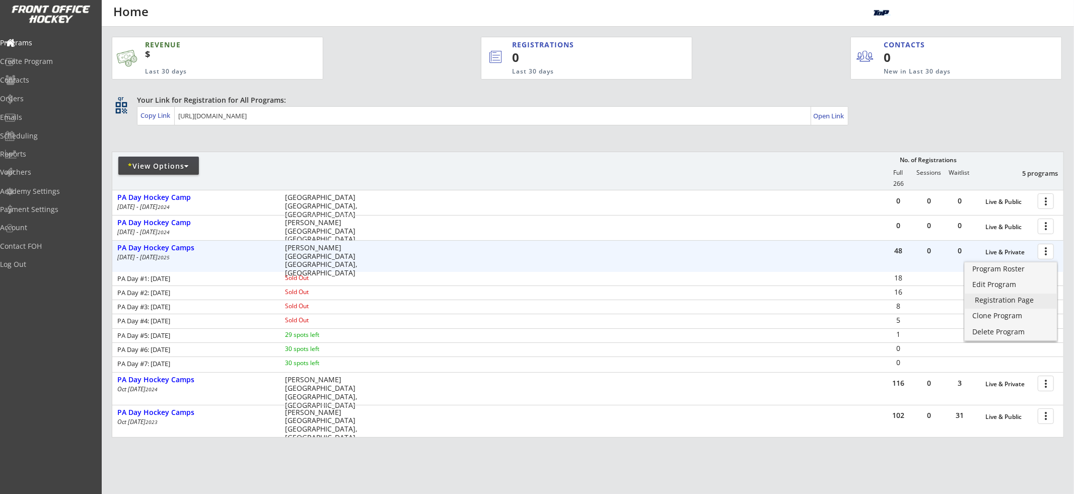 This screenshot has width=1074, height=494. Describe the element at coordinates (209, 45) in the screenshot. I see `div: REVENUE` at that location.